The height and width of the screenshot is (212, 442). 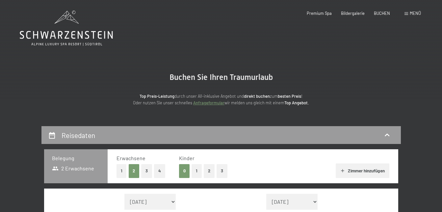 What do you see at coordinates (221, 99) in the screenshot?
I see `p: durch unser All-inklusive Angebot und zum ! Oder nutzen Sie unser schnelles wir melden uns gleich...` at bounding box center [221, 99].